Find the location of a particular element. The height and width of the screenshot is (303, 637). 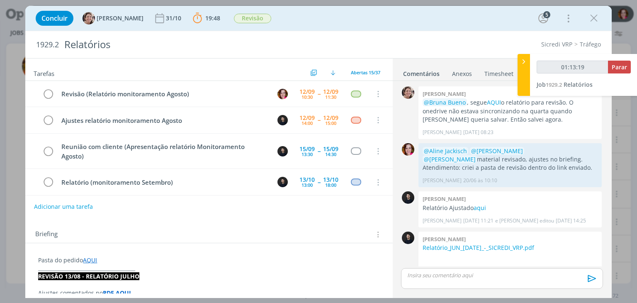

div: Revisão (Relatório monitoramento Agosto) is located at coordinates (163, 94).